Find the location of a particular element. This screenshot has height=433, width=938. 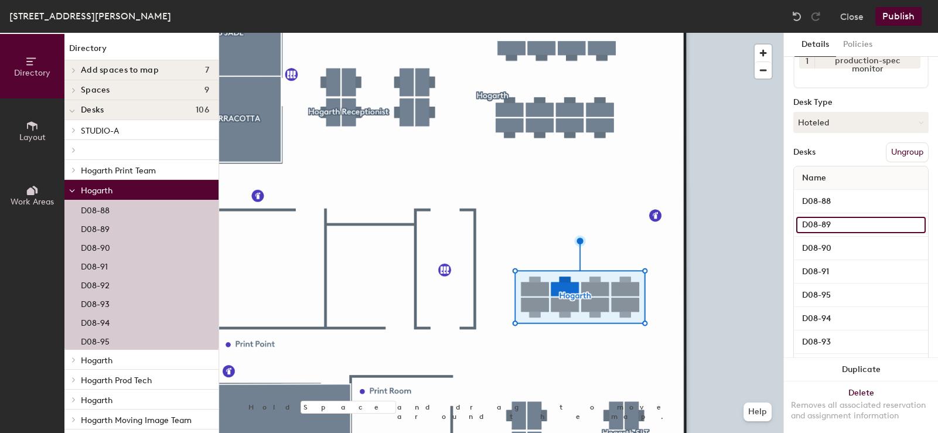

button: Duplicate is located at coordinates (861, 370).